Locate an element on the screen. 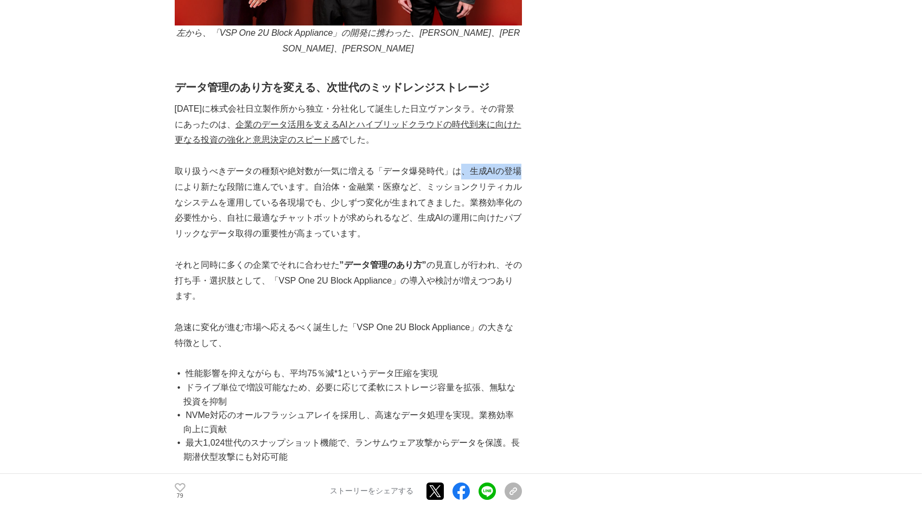 This screenshot has height=508, width=924. h2: データ管理のあり方を変える、次世代のミッドレンジストレージ is located at coordinates (348, 87).